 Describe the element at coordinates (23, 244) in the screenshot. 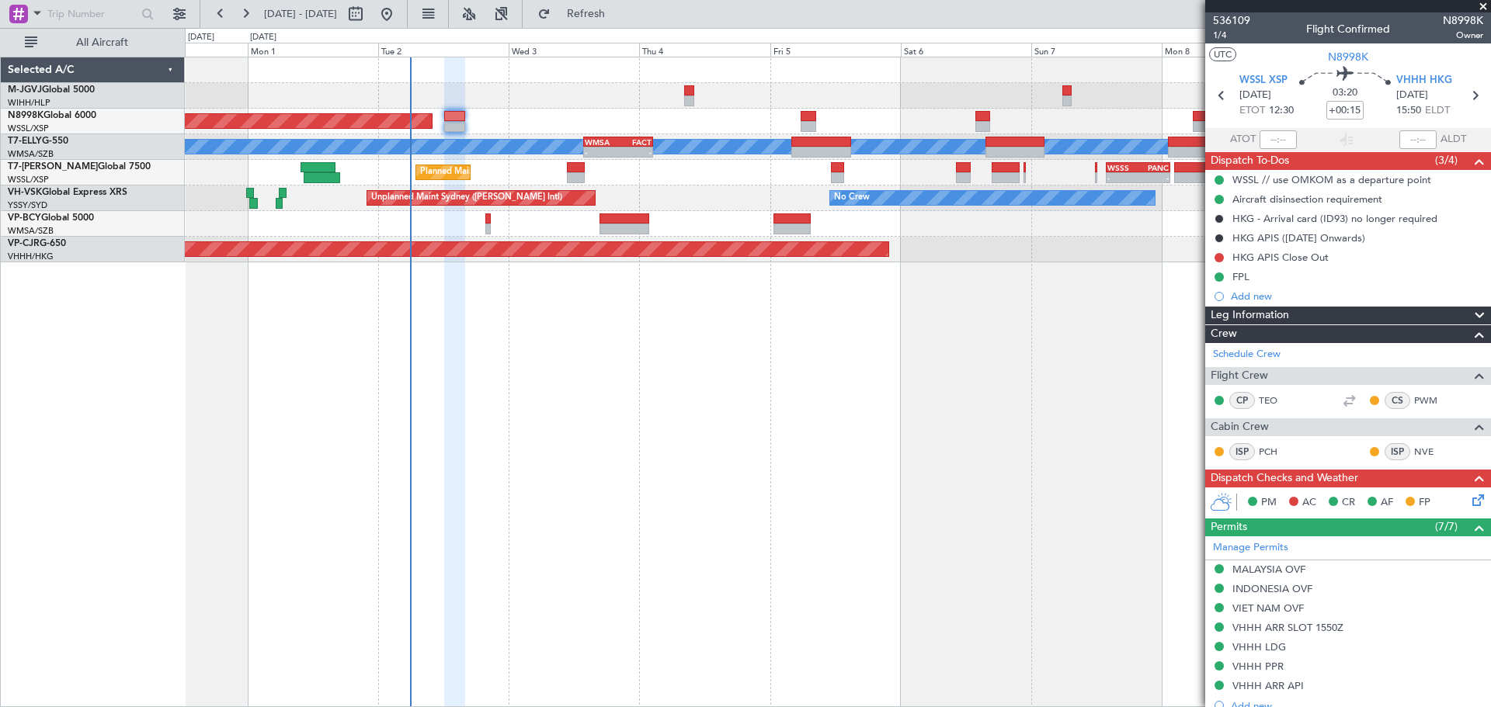

I see `span: VP-CJR` at that location.